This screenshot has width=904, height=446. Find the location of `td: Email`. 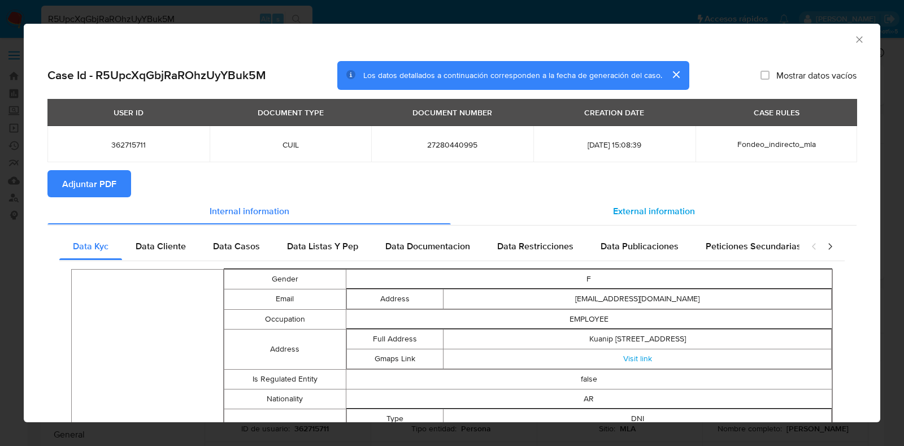

td: Email is located at coordinates (285, 299).